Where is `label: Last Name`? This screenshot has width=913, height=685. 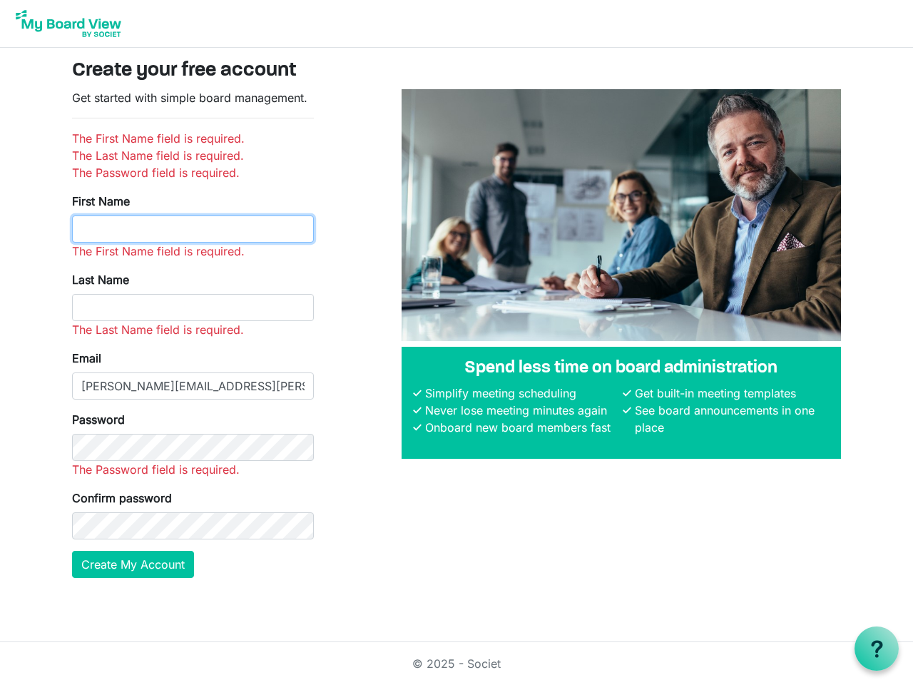
label: Last Name is located at coordinates (101, 280).